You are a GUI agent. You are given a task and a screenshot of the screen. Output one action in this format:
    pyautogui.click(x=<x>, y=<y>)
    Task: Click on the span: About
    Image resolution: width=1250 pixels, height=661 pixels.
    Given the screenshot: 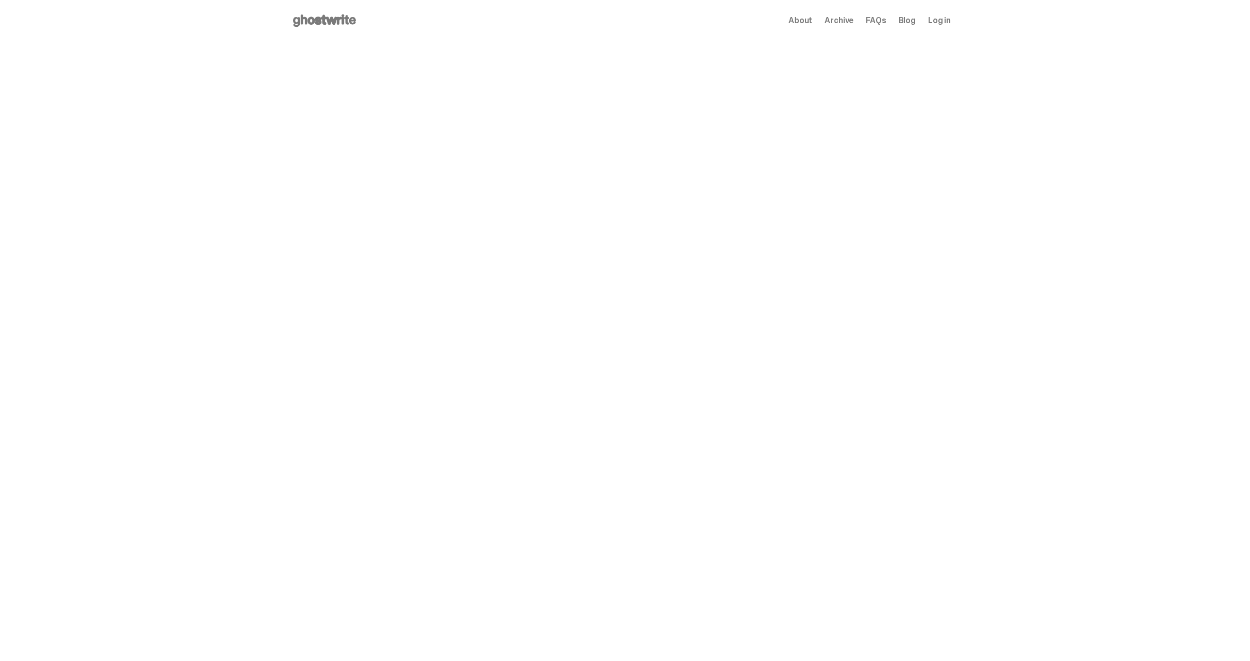 What is the action you would take?
    pyautogui.click(x=800, y=21)
    